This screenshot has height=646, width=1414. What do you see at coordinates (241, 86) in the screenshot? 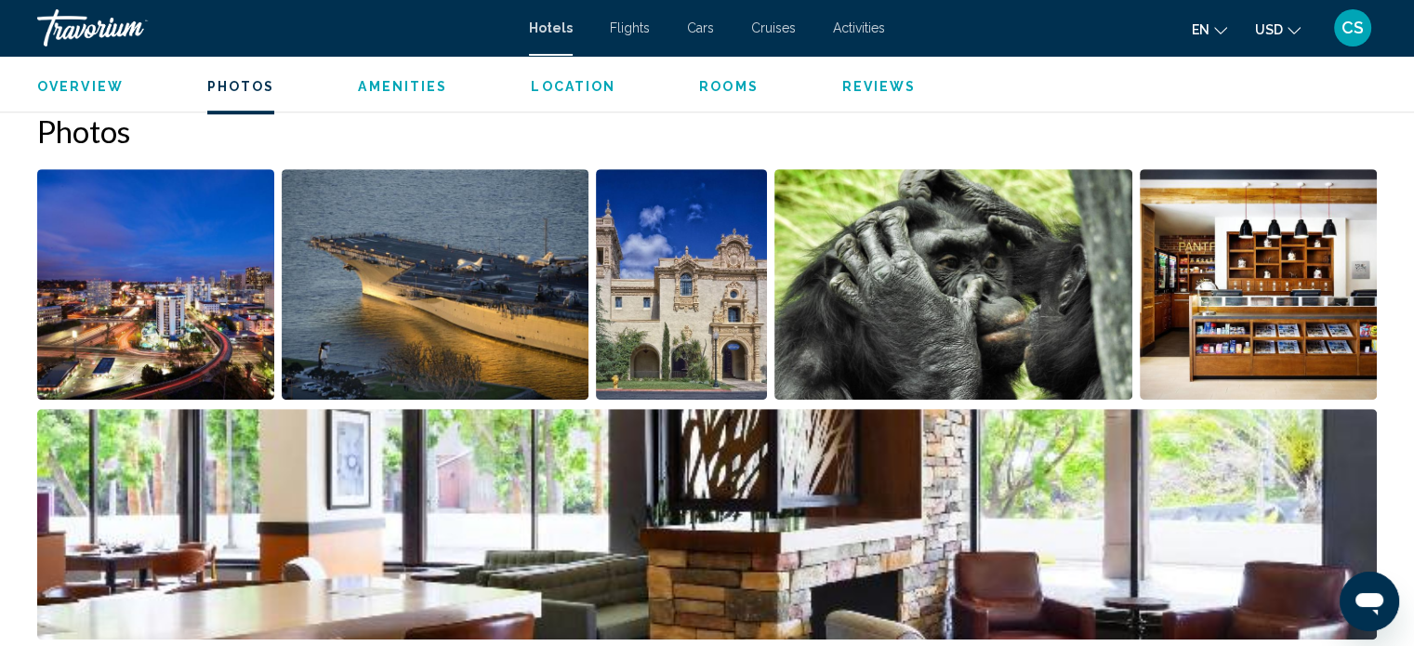
I see `span: Photos` at bounding box center [241, 86].